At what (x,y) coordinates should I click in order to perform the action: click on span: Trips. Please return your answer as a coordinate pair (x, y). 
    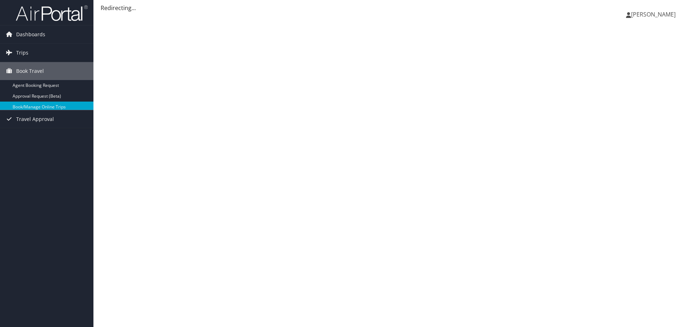
    Looking at the image, I should click on (22, 53).